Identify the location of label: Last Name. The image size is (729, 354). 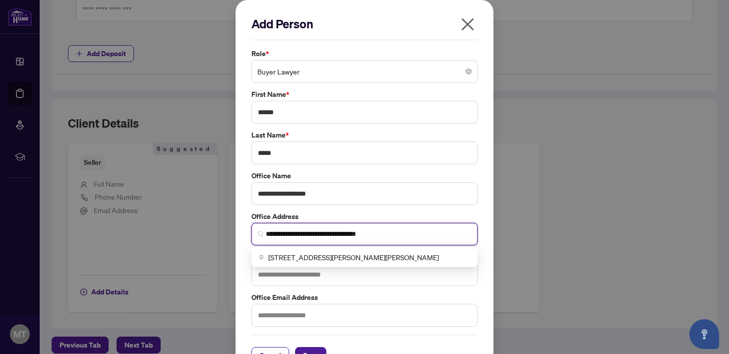
(365, 135).